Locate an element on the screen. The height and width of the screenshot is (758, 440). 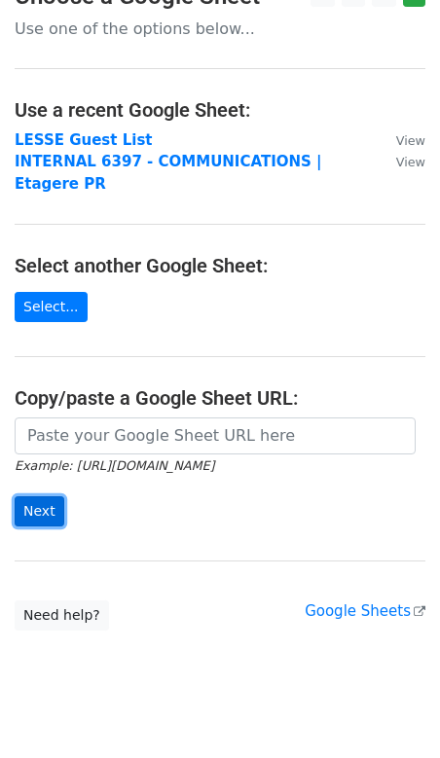
a: Google Sheets is located at coordinates (365, 611).